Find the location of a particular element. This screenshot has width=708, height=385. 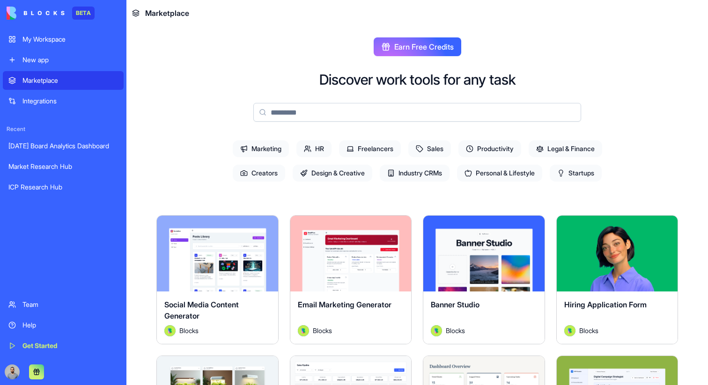

span: Personal & Lifestyle is located at coordinates (500, 173).